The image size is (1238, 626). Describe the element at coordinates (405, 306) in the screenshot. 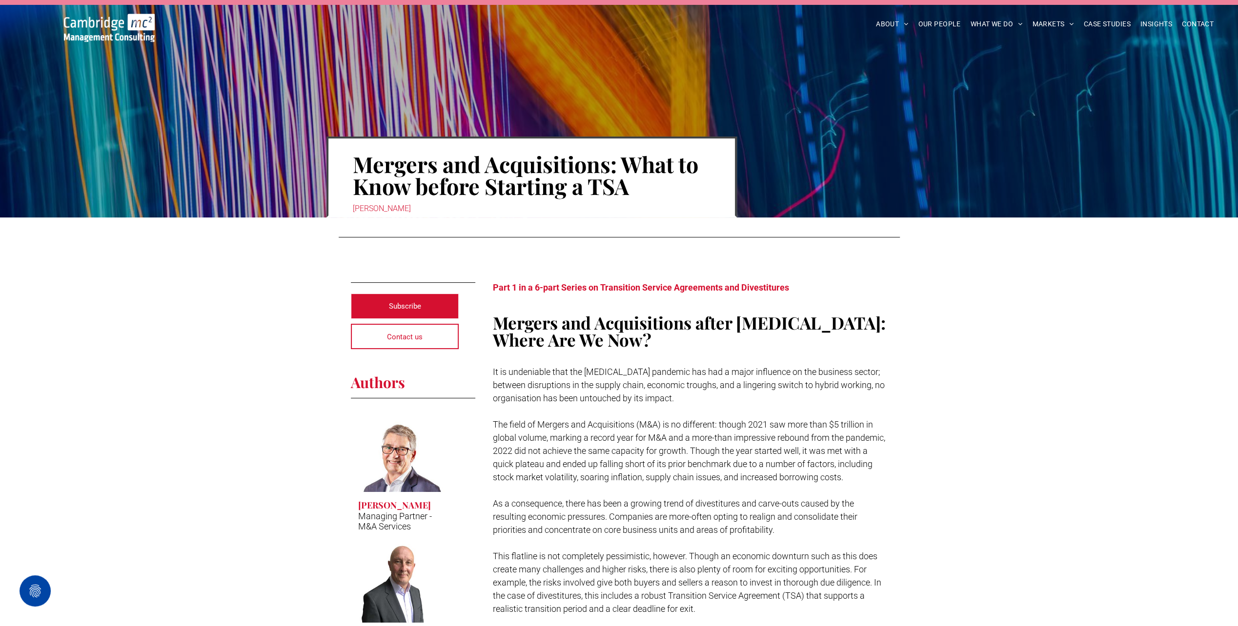

I see `a: Subscribe` at that location.